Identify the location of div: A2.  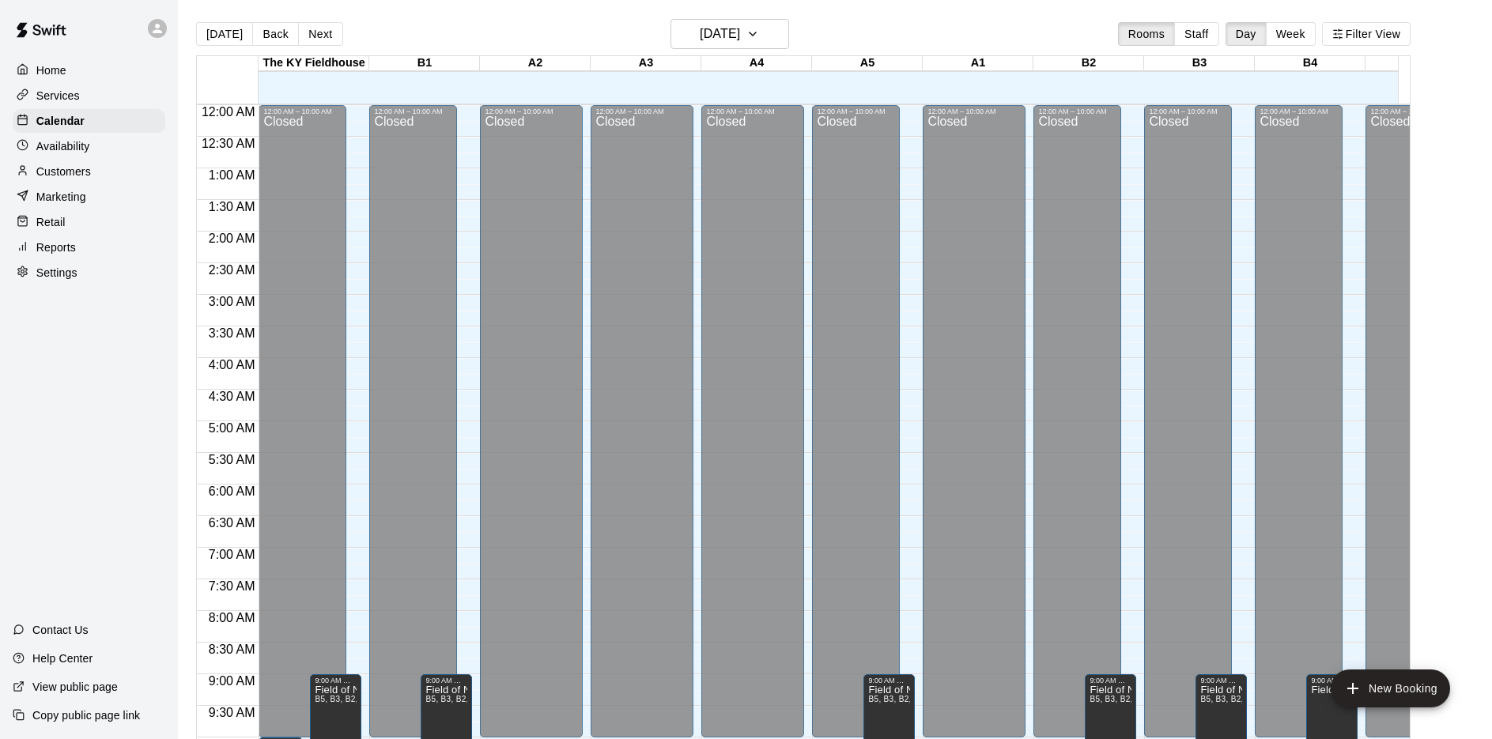
(535, 63).